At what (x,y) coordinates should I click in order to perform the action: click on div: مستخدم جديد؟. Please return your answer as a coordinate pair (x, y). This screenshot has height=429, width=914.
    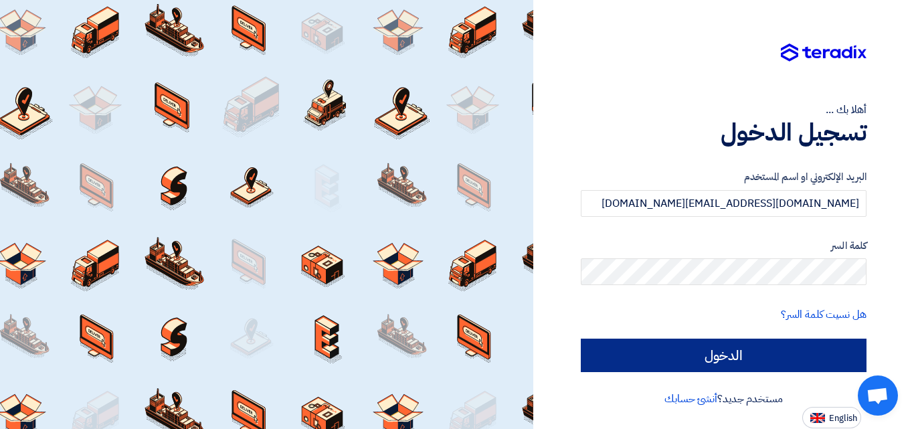
    Looking at the image, I should click on (723, 399).